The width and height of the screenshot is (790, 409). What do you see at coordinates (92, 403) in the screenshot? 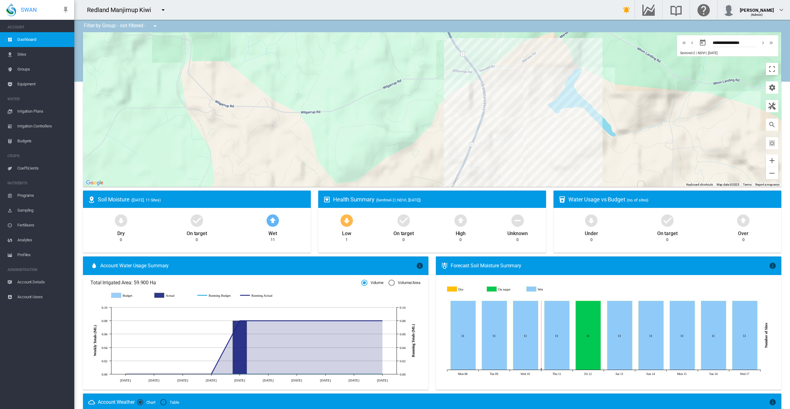
I see `md-icon: icon-weather-cloudy` at bounding box center [92, 403].